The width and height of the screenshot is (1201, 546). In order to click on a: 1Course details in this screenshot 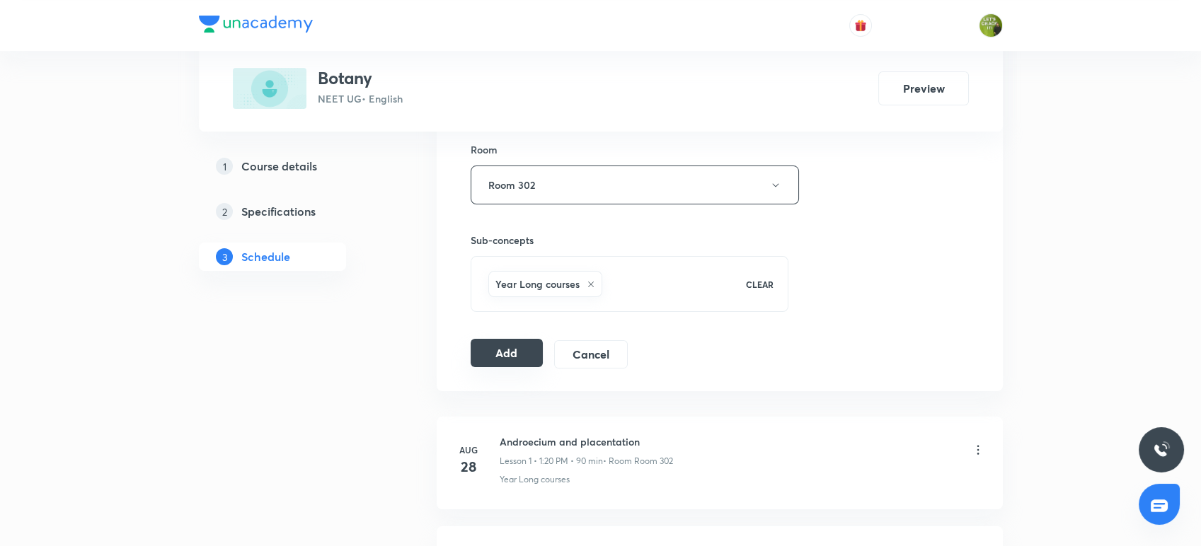, I will do `click(295, 166)`.